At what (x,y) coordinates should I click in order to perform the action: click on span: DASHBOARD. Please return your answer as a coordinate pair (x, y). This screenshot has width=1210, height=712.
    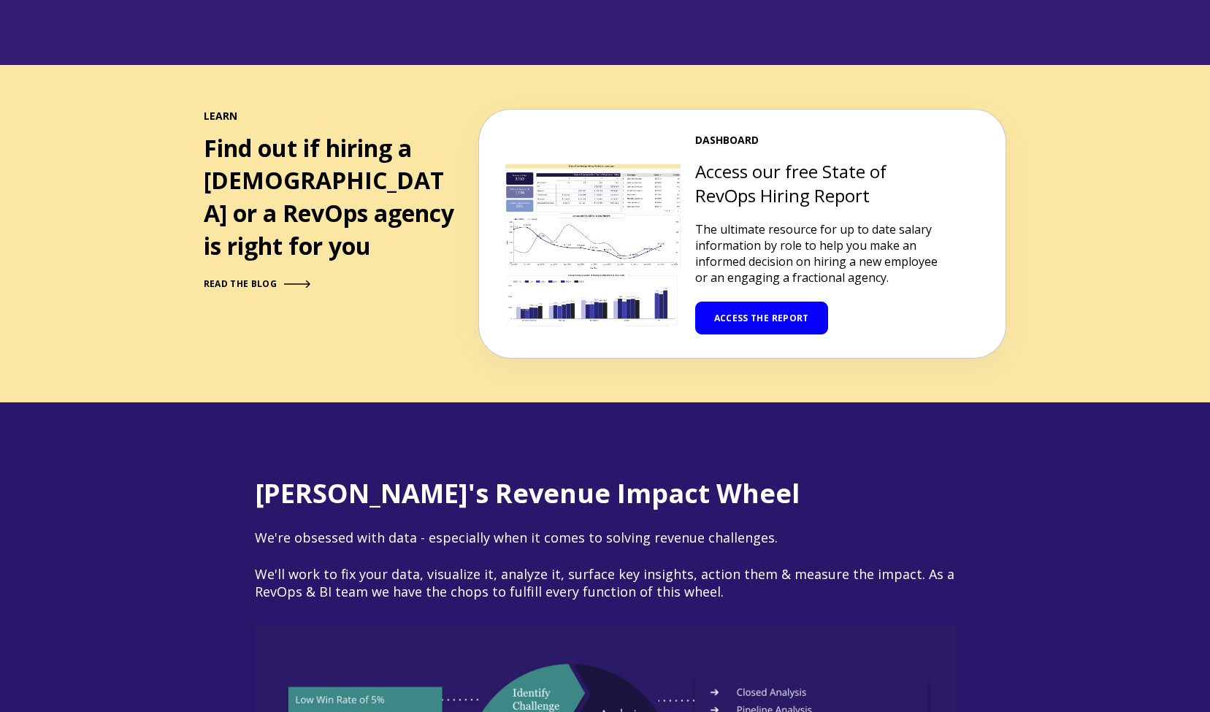
    Looking at the image, I should click on (819, 140).